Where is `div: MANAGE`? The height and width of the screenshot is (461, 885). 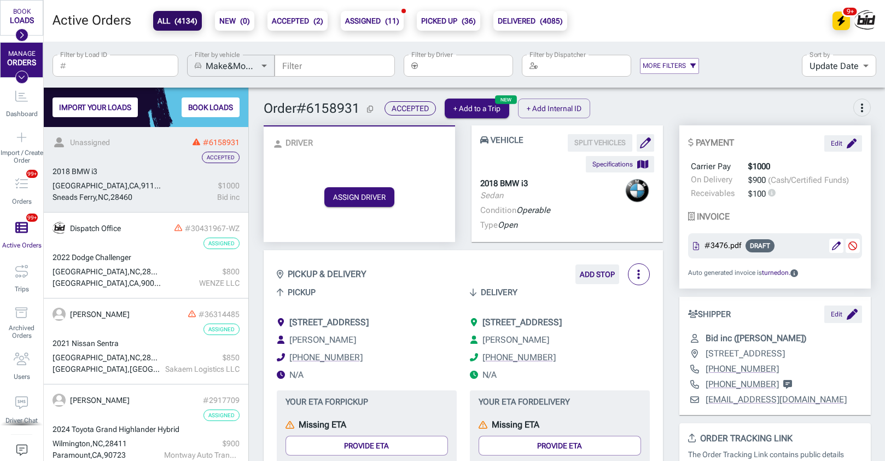
div: MANAGE is located at coordinates (22, 54).